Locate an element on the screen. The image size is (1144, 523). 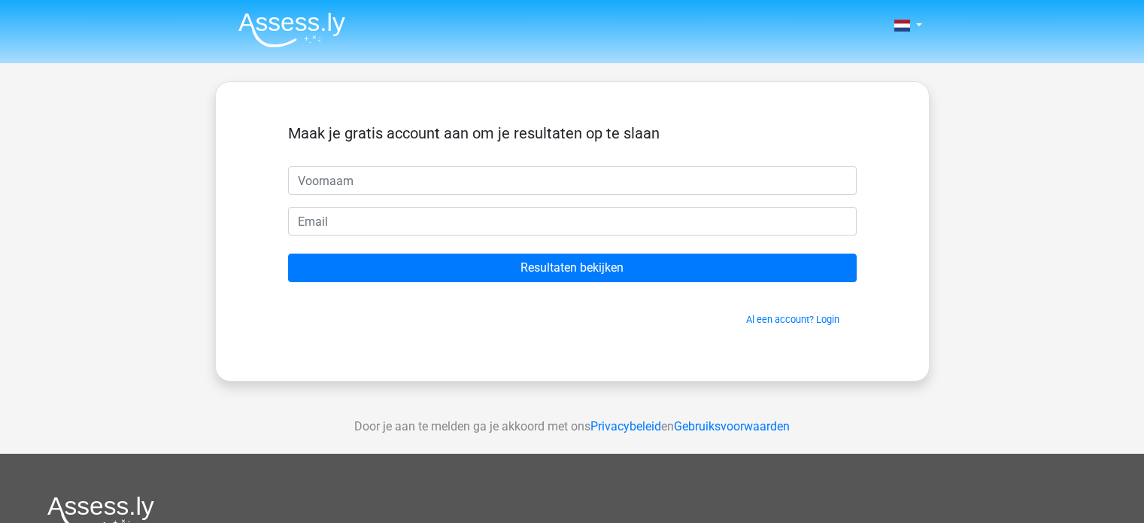
img: Assessly is located at coordinates (292, 29).